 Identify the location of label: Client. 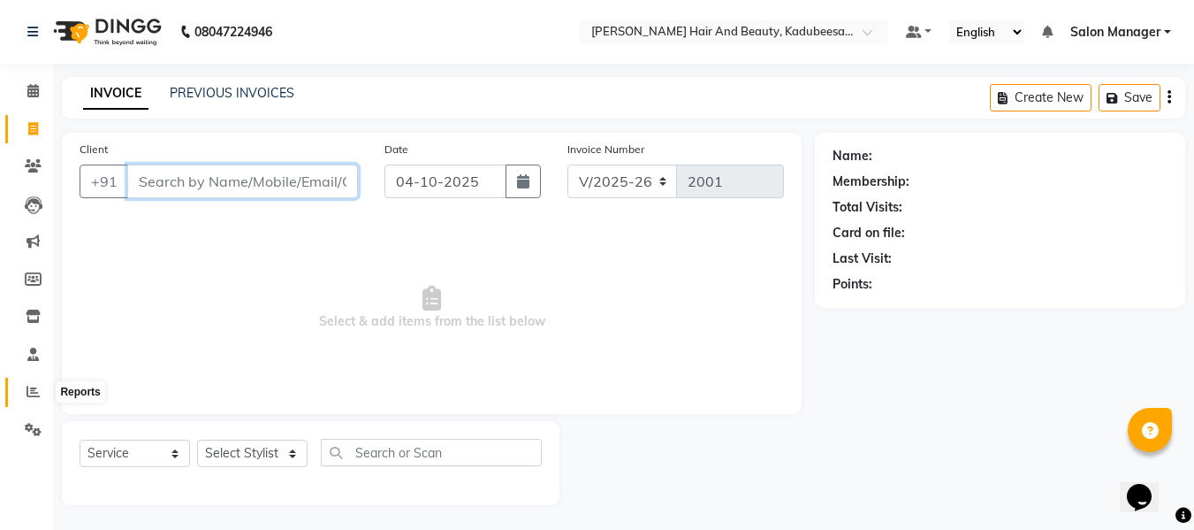
(94, 149).